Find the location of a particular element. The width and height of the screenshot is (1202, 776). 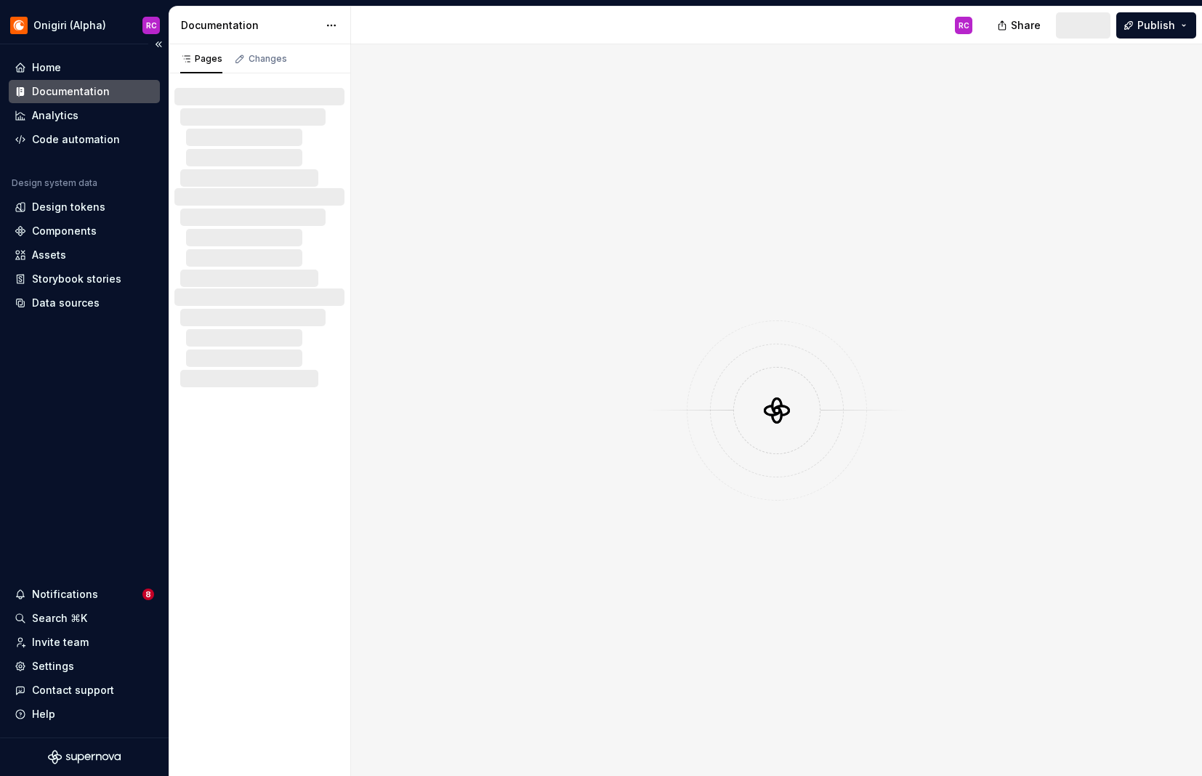

div: Home is located at coordinates (46, 68).